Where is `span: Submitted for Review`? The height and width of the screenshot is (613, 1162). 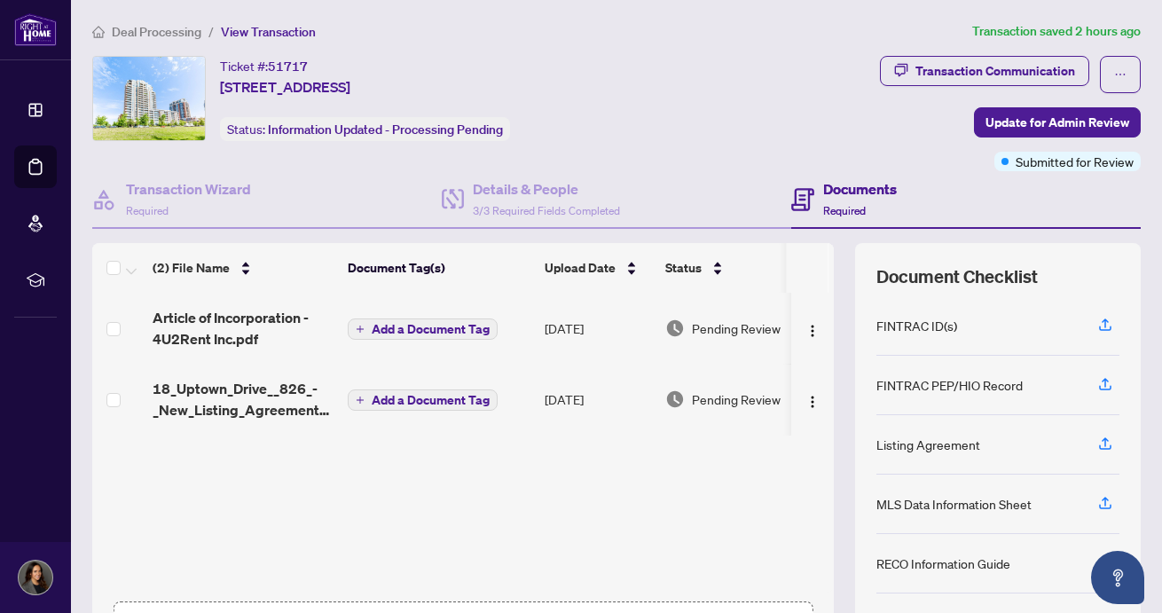 span: Submitted for Review is located at coordinates (1074, 161).